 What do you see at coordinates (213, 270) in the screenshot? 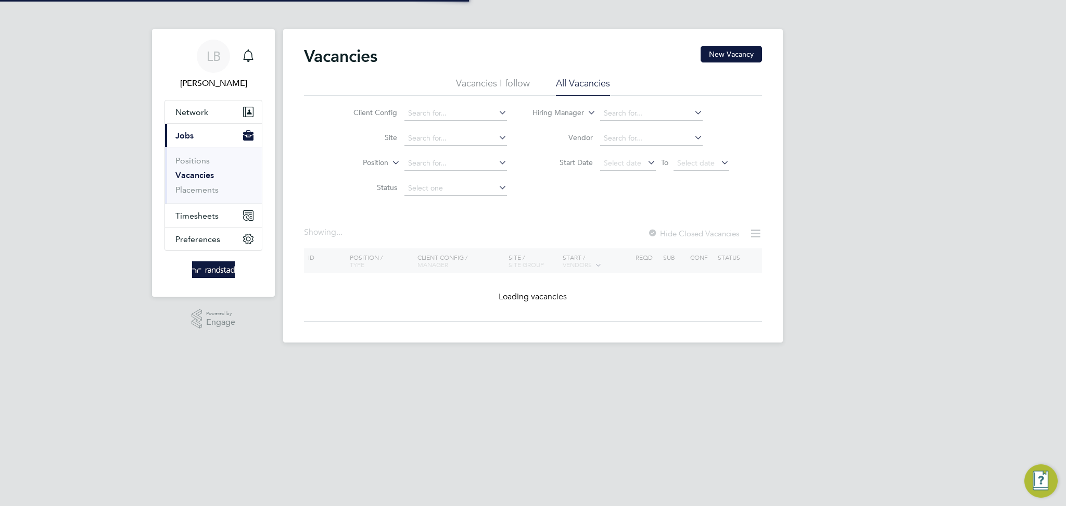
I see `img: randstad-logo-retina.png` at bounding box center [213, 270].